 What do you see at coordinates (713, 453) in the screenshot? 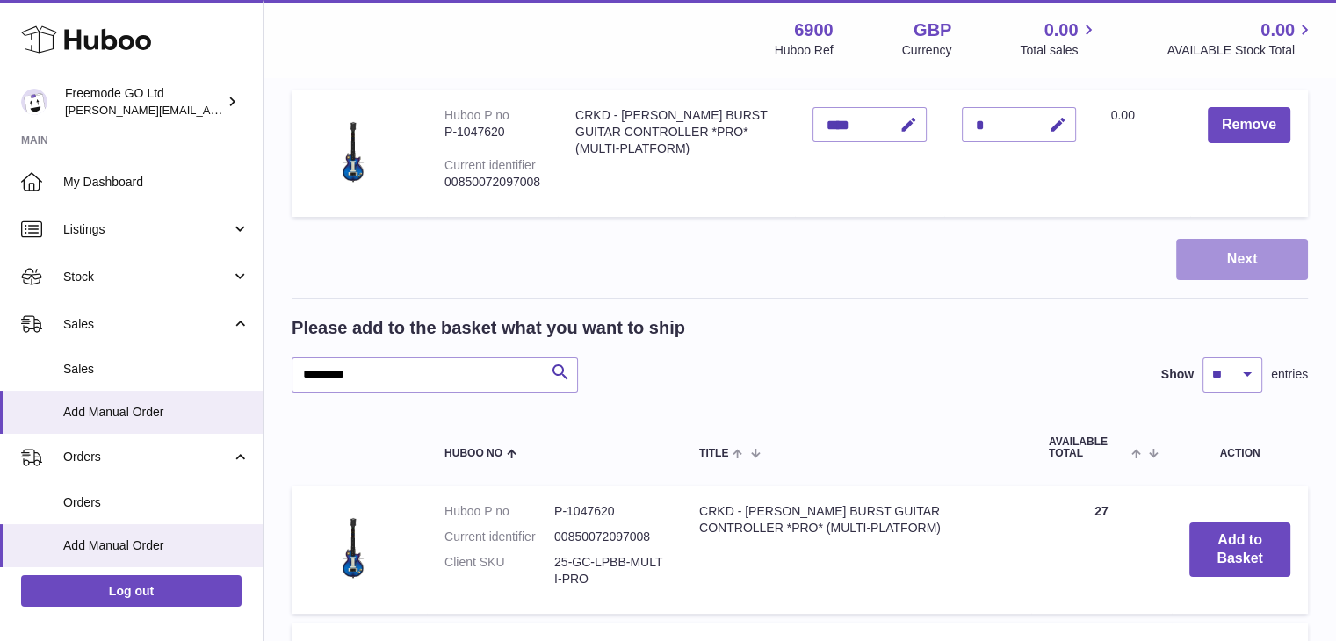
I see `span: Title` at bounding box center [713, 453].